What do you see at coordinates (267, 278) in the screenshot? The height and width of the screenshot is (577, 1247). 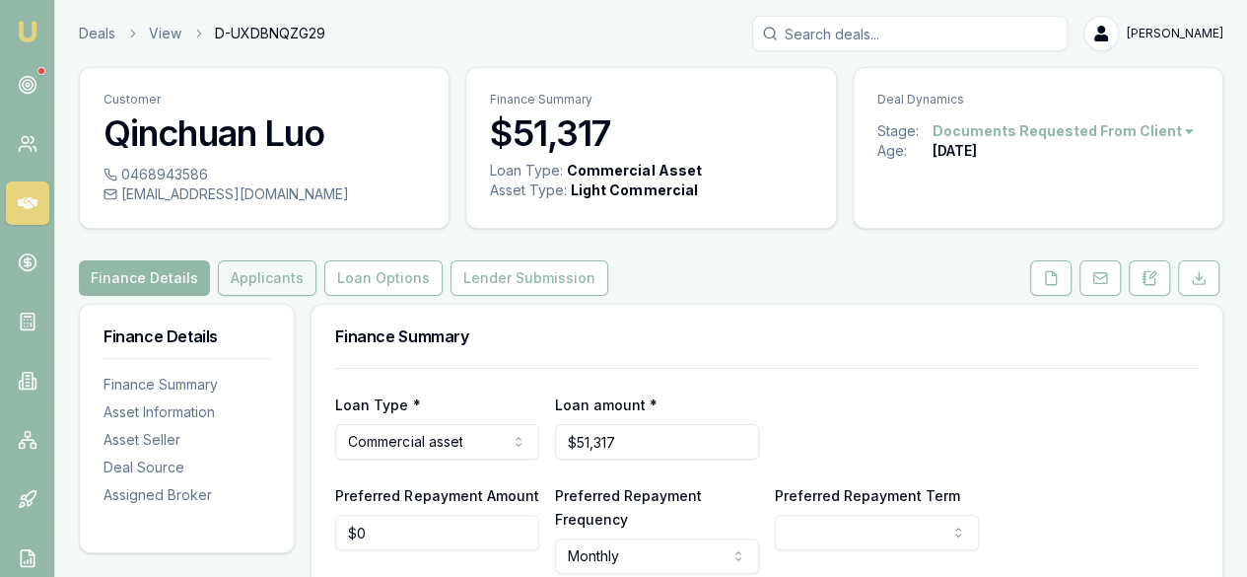 I see `a: Applicants` at bounding box center [267, 278].